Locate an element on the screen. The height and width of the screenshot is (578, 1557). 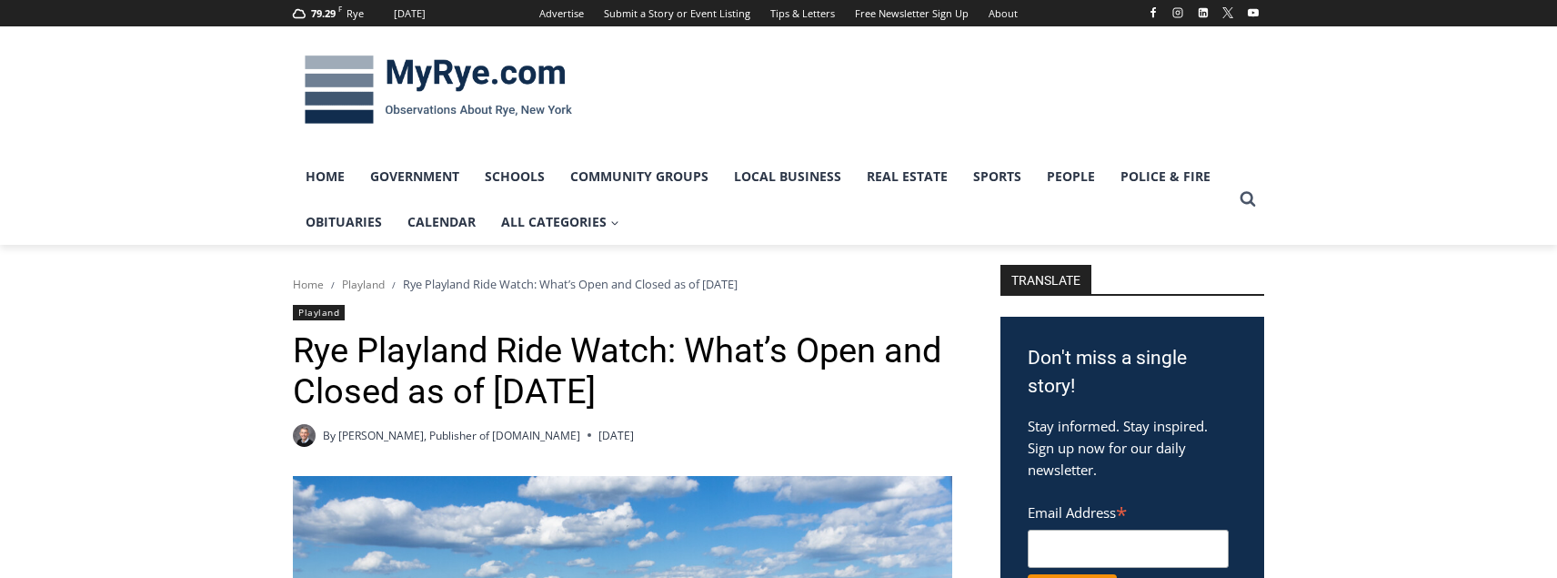
a: Obituaries is located at coordinates (344, 222).